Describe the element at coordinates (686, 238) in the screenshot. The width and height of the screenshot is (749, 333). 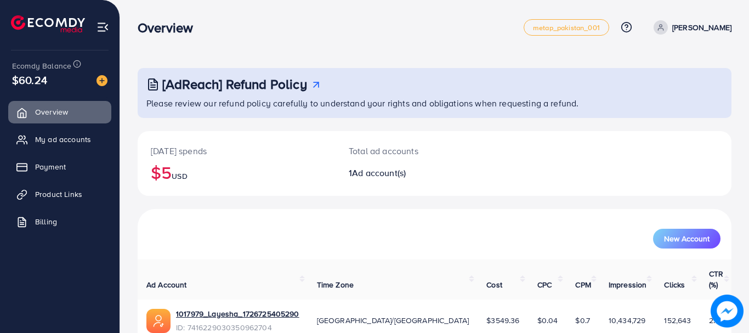
I see `span: New Account` at that location.